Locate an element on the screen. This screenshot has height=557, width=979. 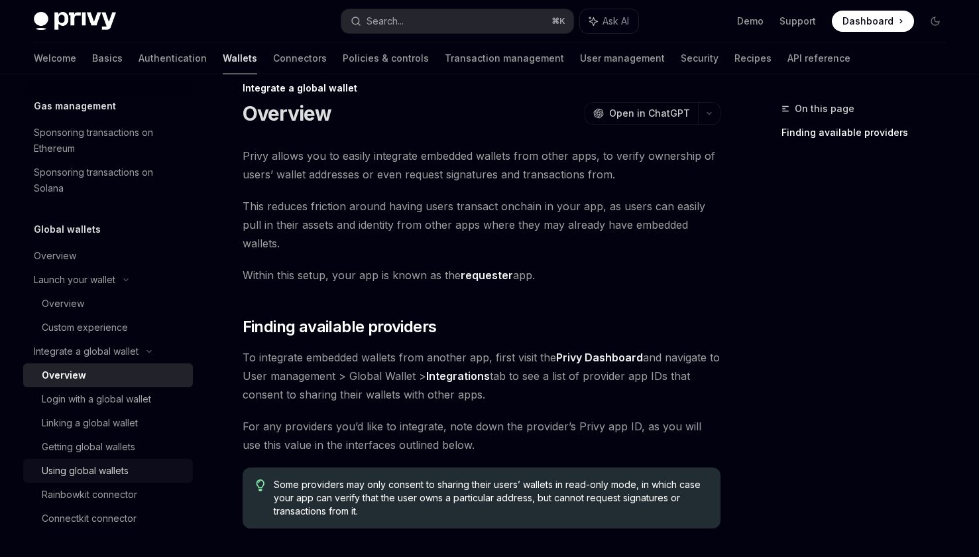
a: Authentication is located at coordinates (172, 58).